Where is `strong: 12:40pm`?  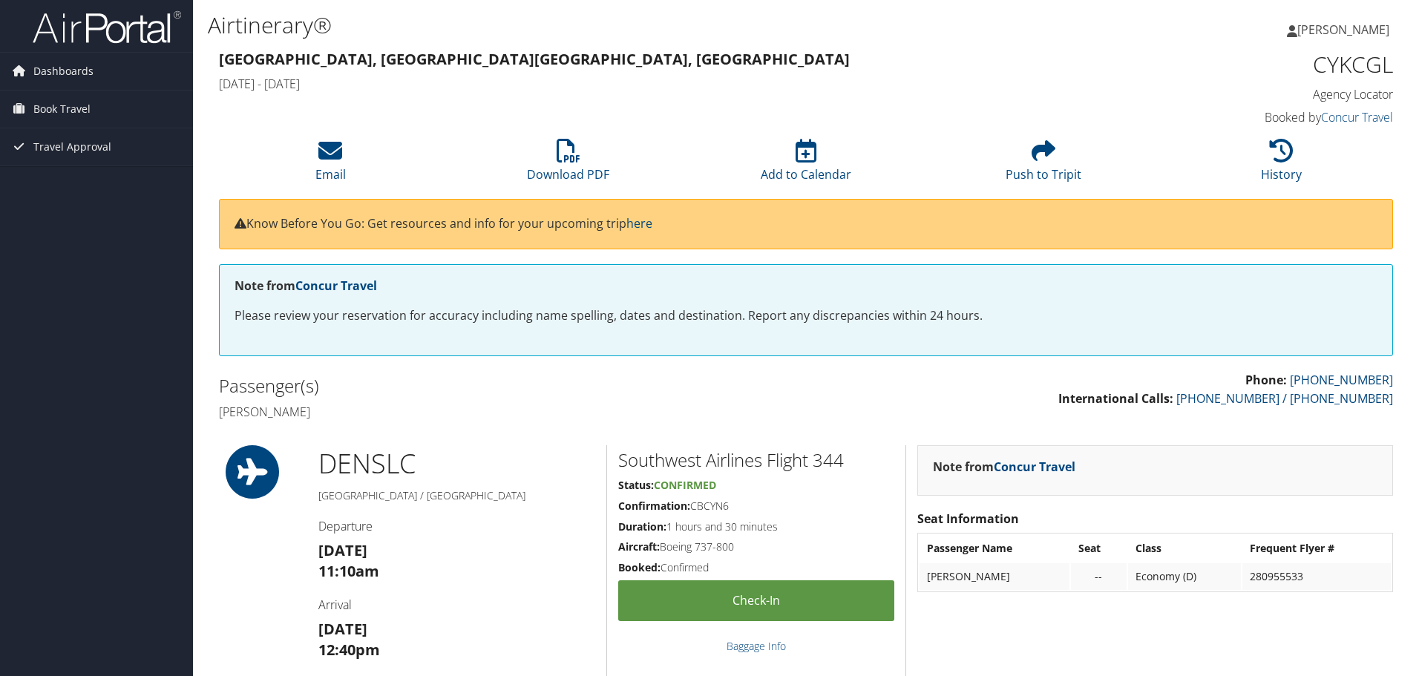 strong: 12:40pm is located at coordinates (349, 650).